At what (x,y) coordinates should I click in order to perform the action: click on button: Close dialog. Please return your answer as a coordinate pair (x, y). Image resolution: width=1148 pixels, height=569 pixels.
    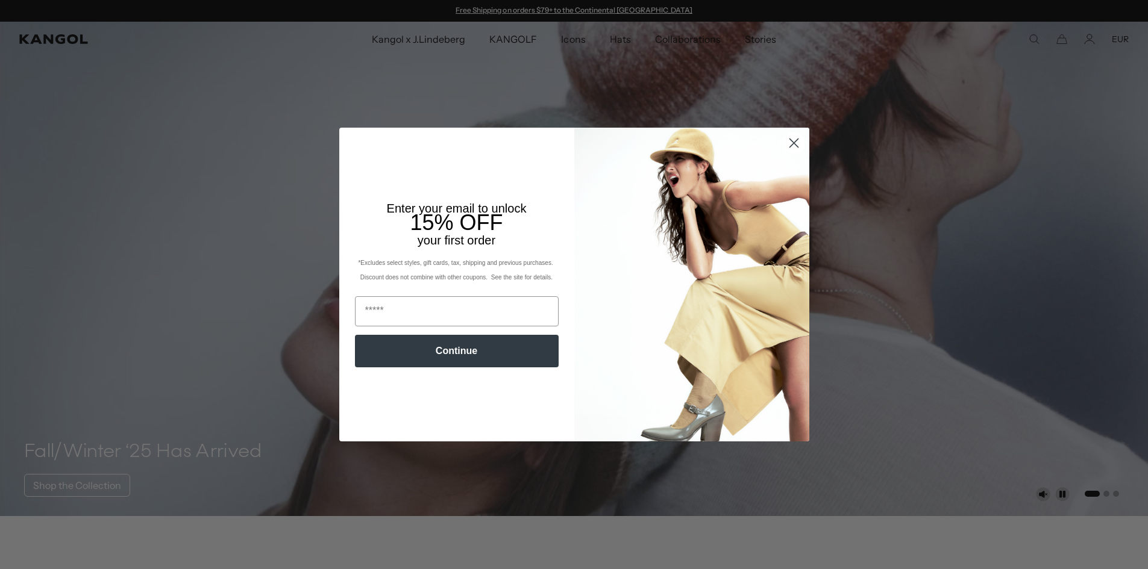
    Looking at the image, I should click on (793, 143).